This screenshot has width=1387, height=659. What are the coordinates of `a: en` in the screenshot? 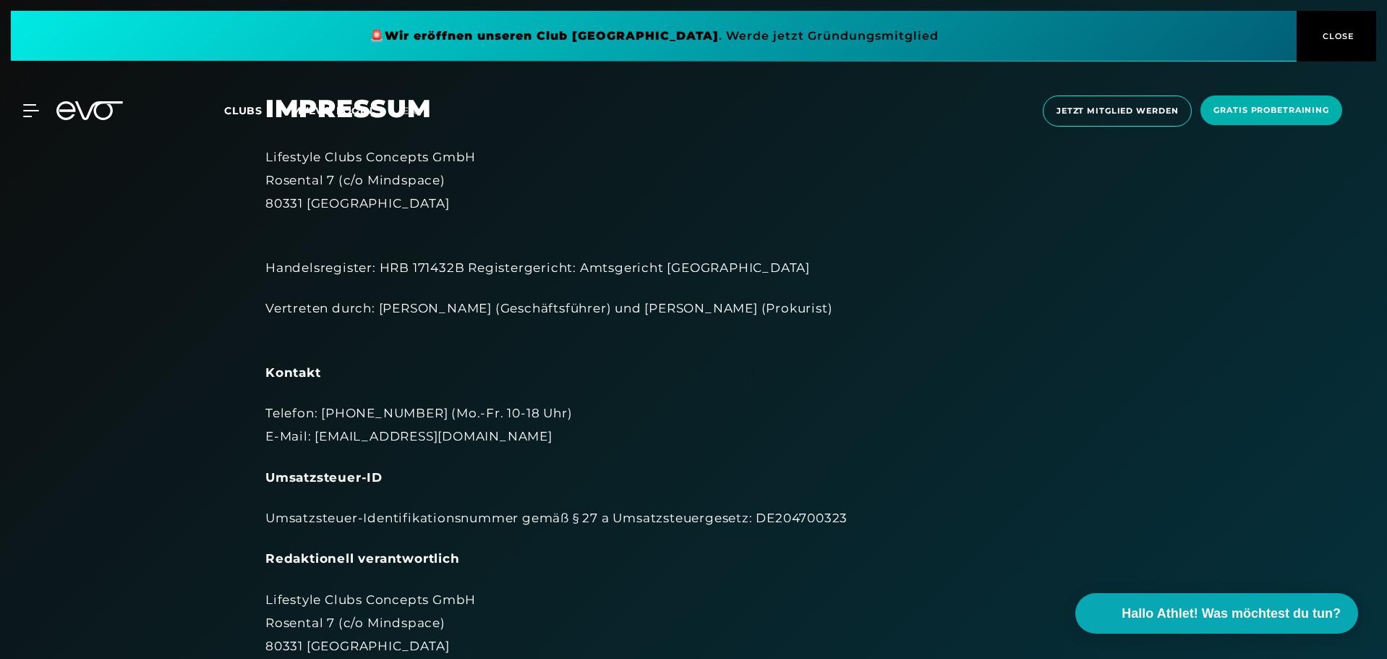 It's located at (419, 111).